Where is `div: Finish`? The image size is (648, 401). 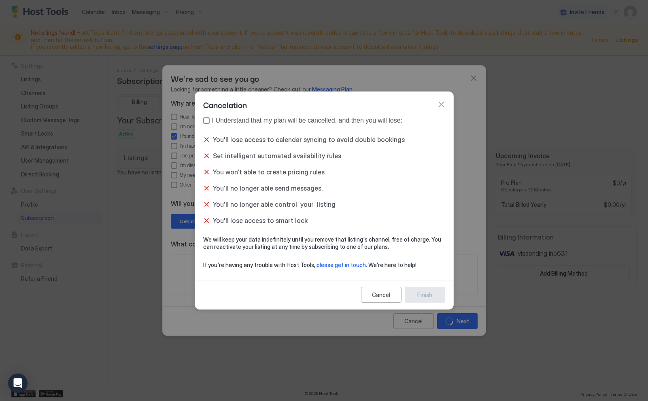 div: Finish is located at coordinates (424, 295).